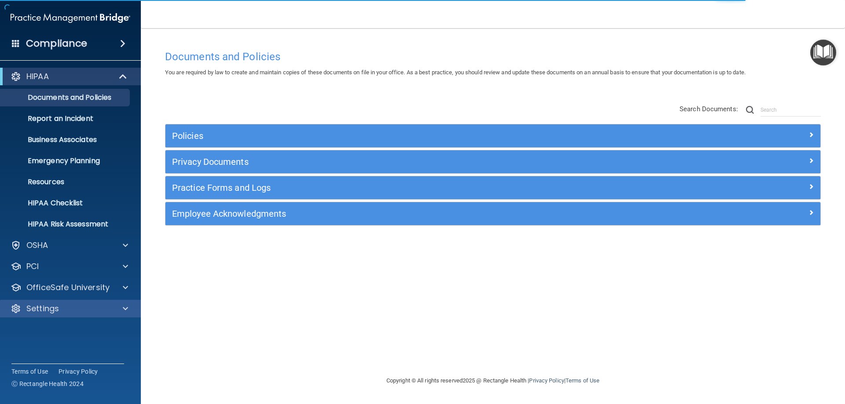  What do you see at coordinates (493, 214) in the screenshot?
I see `a: Employee Acknowledgments` at bounding box center [493, 214].